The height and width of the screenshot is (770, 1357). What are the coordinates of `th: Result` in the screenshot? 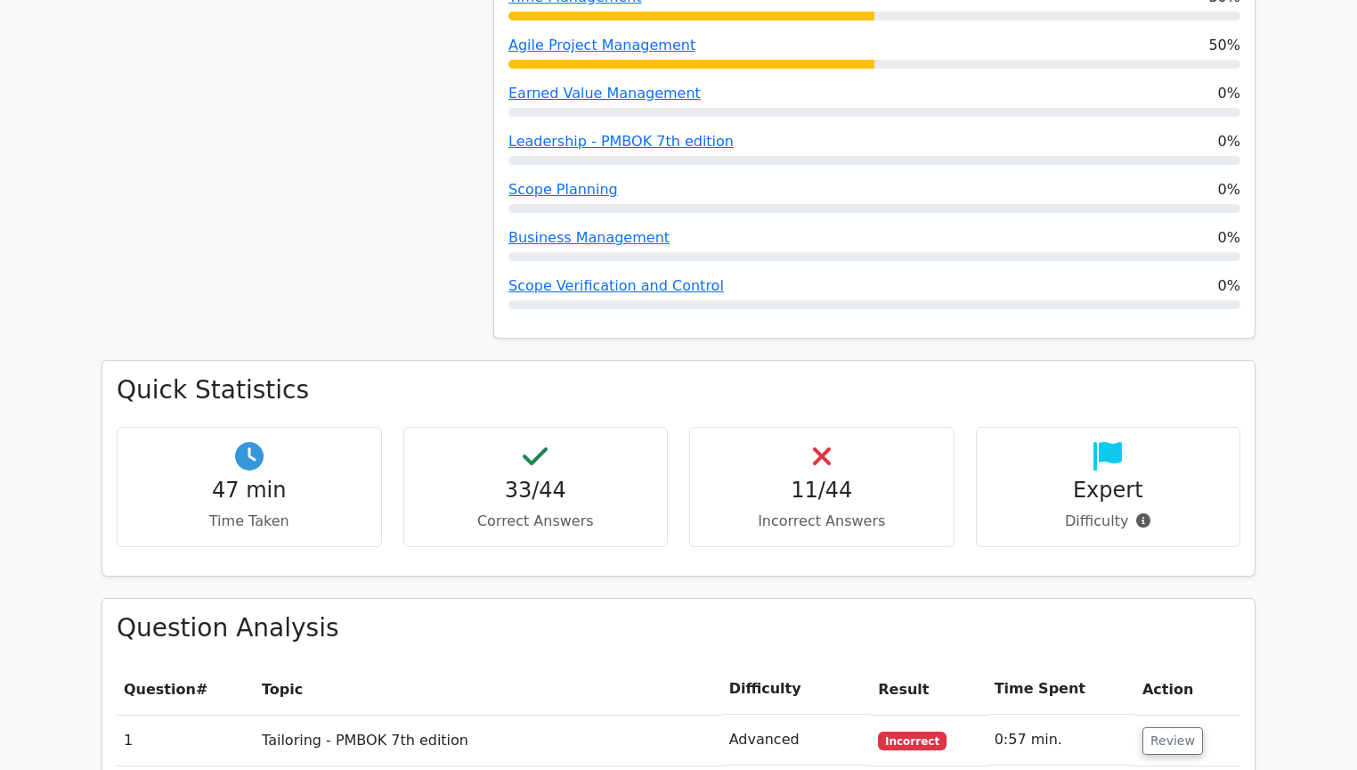 It's located at (929, 688).